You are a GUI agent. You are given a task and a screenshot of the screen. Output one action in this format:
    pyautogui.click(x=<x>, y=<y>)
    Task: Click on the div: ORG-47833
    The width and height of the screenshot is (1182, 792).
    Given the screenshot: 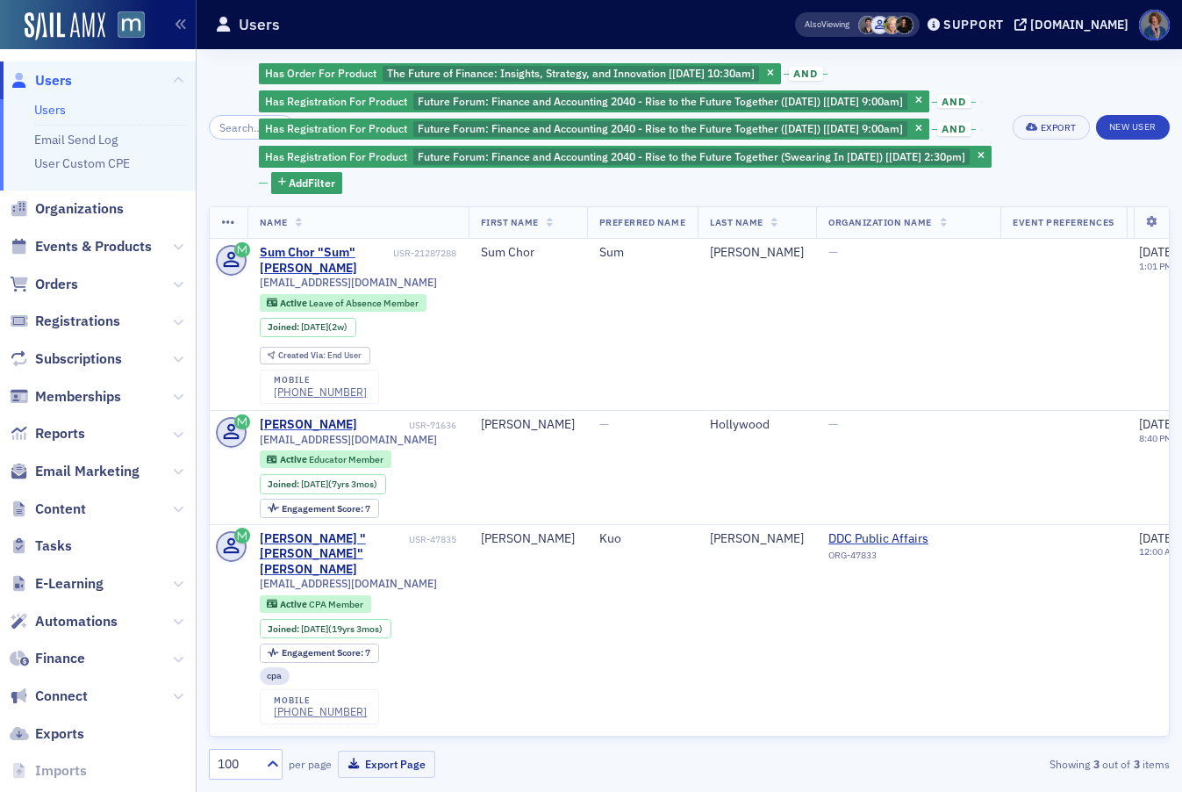 What is the action you would take?
    pyautogui.click(x=908, y=558)
    